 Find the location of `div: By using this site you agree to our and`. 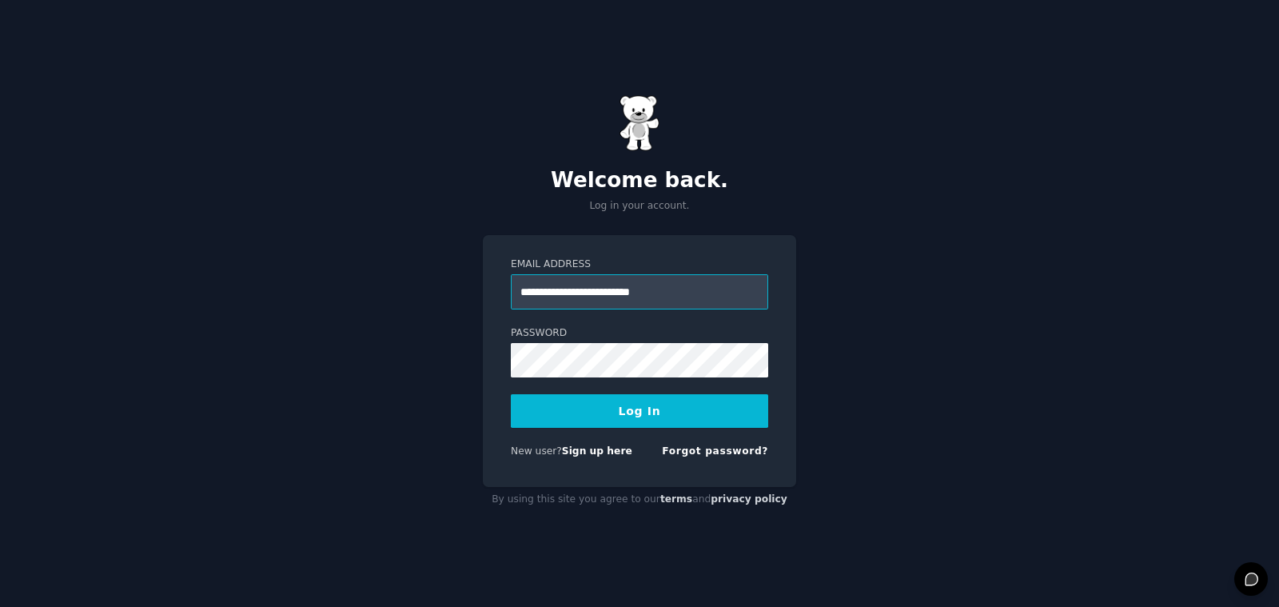

div: By using this site you agree to our and is located at coordinates (640, 500).